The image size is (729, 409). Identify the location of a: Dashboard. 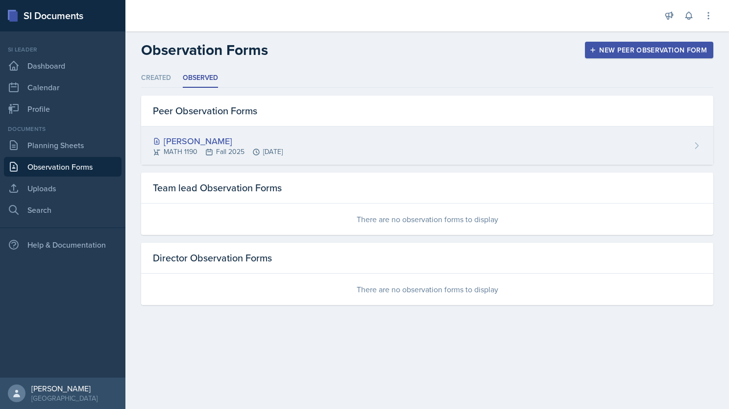
(63, 66).